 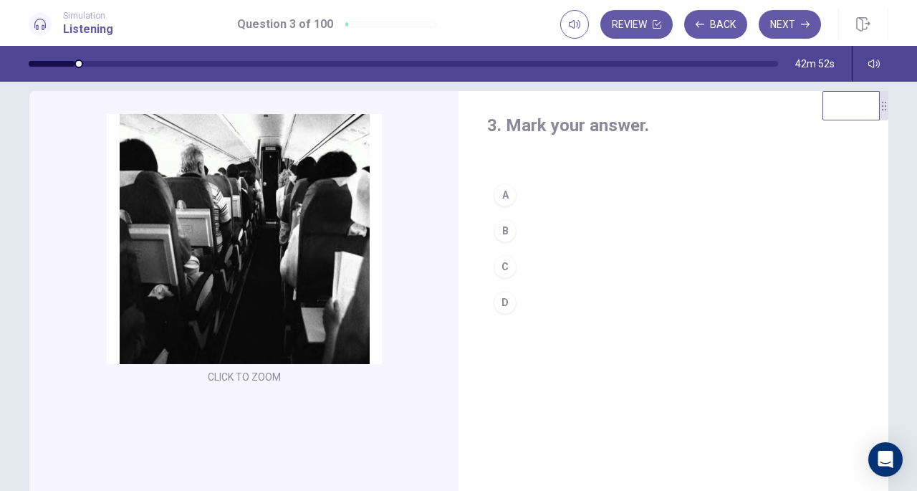 I want to click on h4: 3. Mark your answer., so click(x=673, y=125).